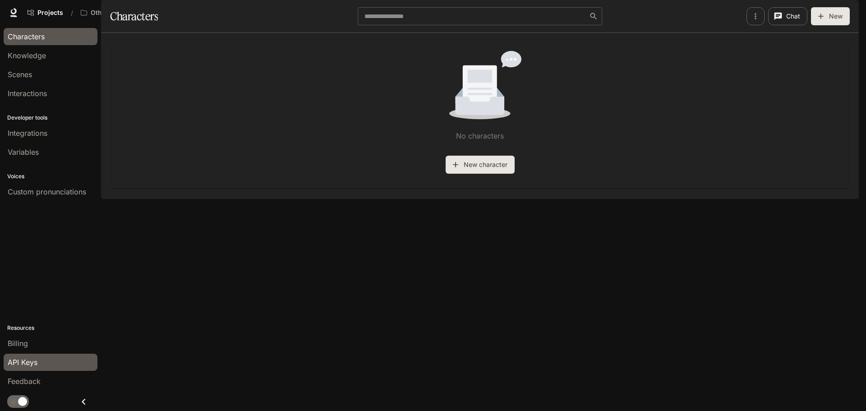 The width and height of the screenshot is (866, 411). What do you see at coordinates (830, 16) in the screenshot?
I see `button: New` at bounding box center [830, 16].